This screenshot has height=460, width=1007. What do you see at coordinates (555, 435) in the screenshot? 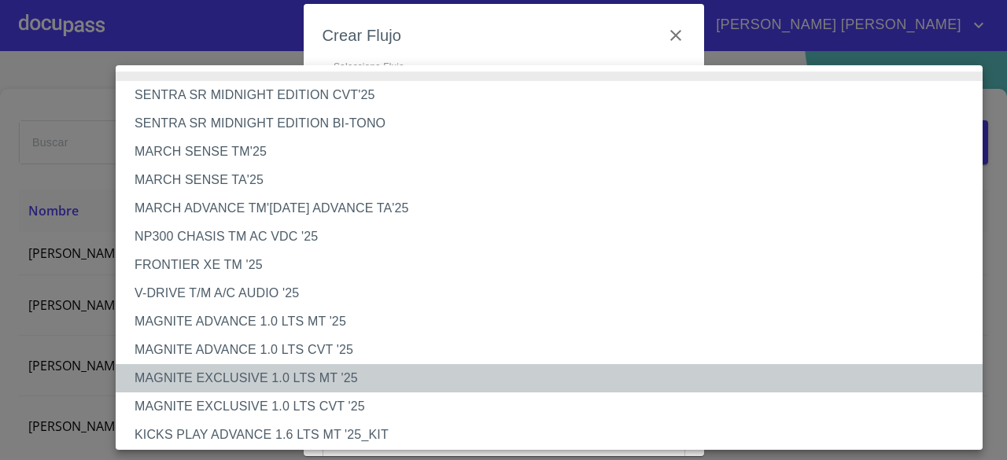
I see `li: KICKS PLAY ADVANCE 1.6 LTS MT '25_KIT` at bounding box center [555, 435].